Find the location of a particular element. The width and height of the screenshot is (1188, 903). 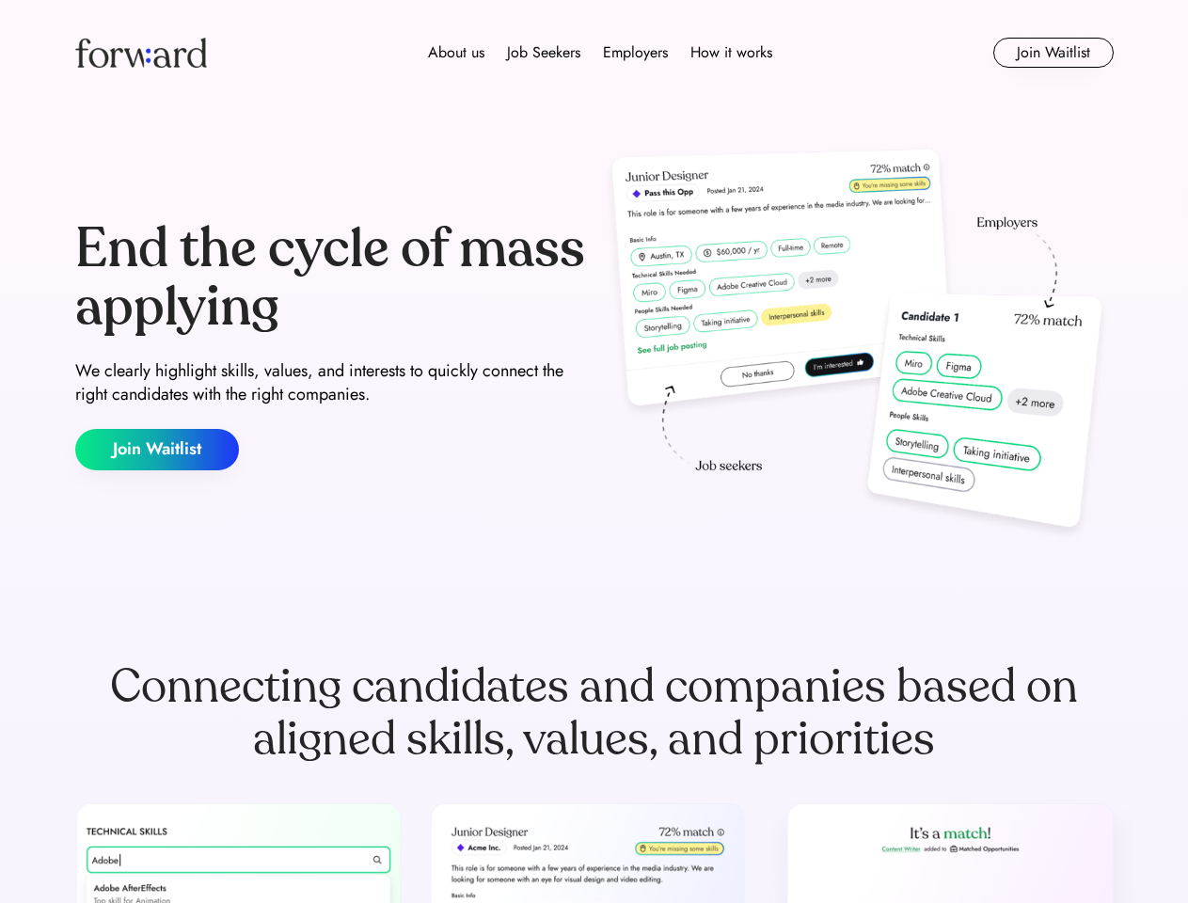

div: We clearly highlight skills, values, and interests to quickly connect the right candidates with t... is located at coordinates (331, 383).